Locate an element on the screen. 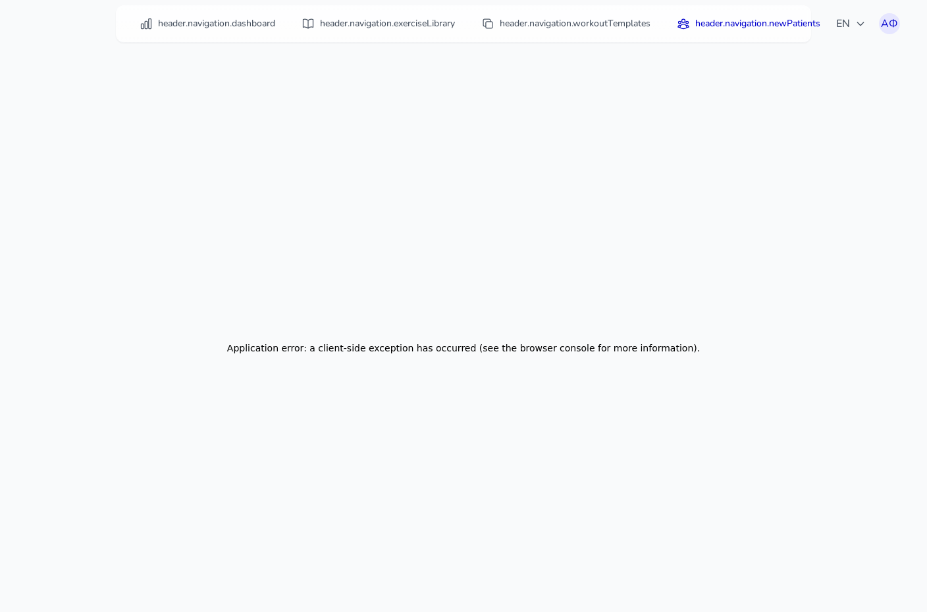 Image resolution: width=927 pixels, height=612 pixels. a: header.navigation.workoutTemplates is located at coordinates (565, 24).